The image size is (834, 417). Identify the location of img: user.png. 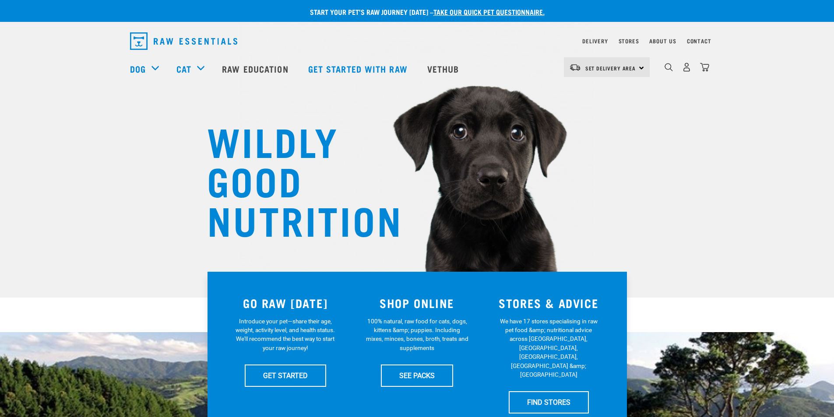
(687, 67).